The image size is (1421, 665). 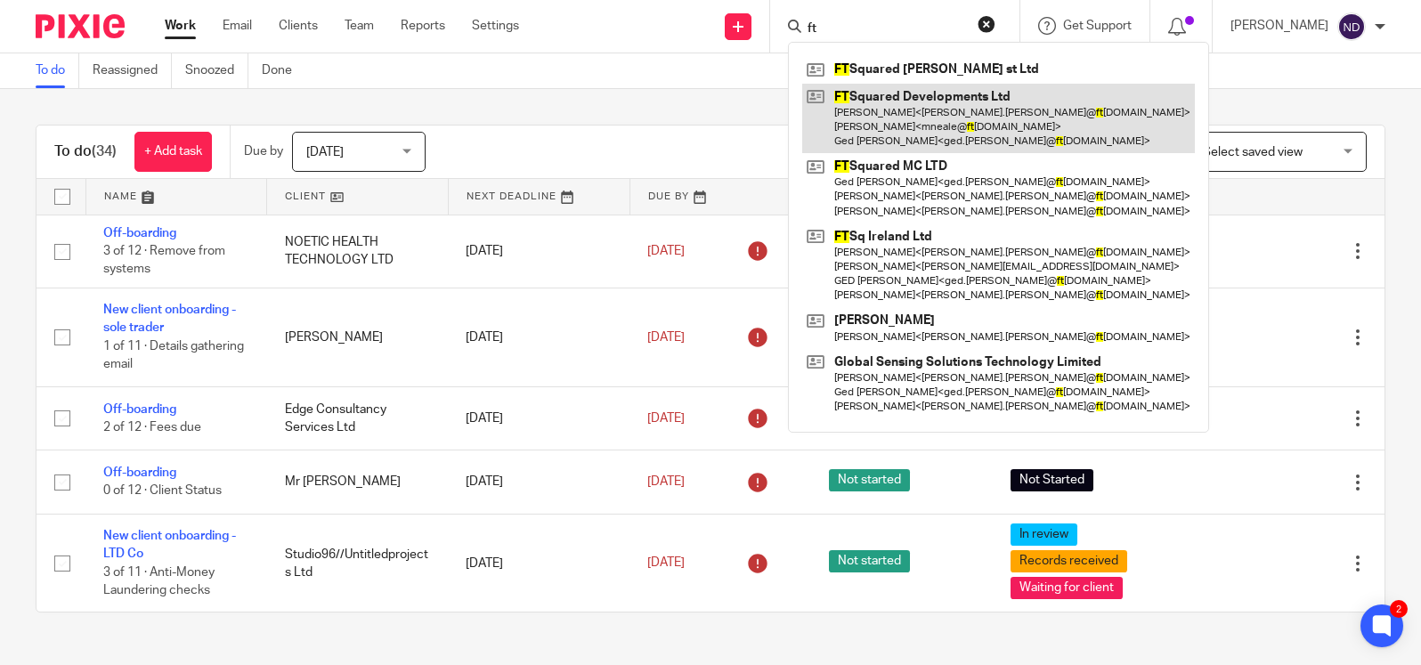 What do you see at coordinates (358, 418) in the screenshot?
I see `td: Edge Consultancy Services Ltd` at bounding box center [358, 418].